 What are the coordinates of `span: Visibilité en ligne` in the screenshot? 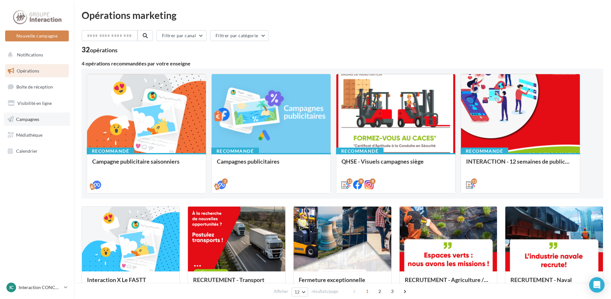 It's located at (34, 103).